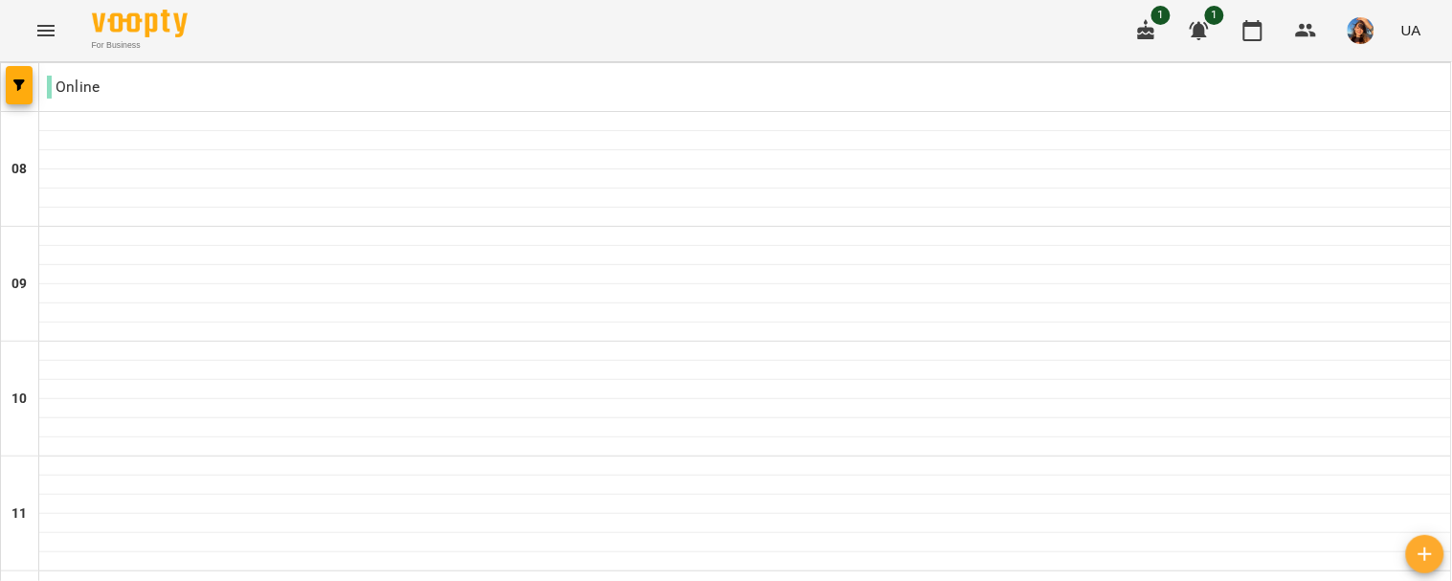 The height and width of the screenshot is (581, 1452). Describe the element at coordinates (1426, 554) in the screenshot. I see `button: Створити урок` at that location.